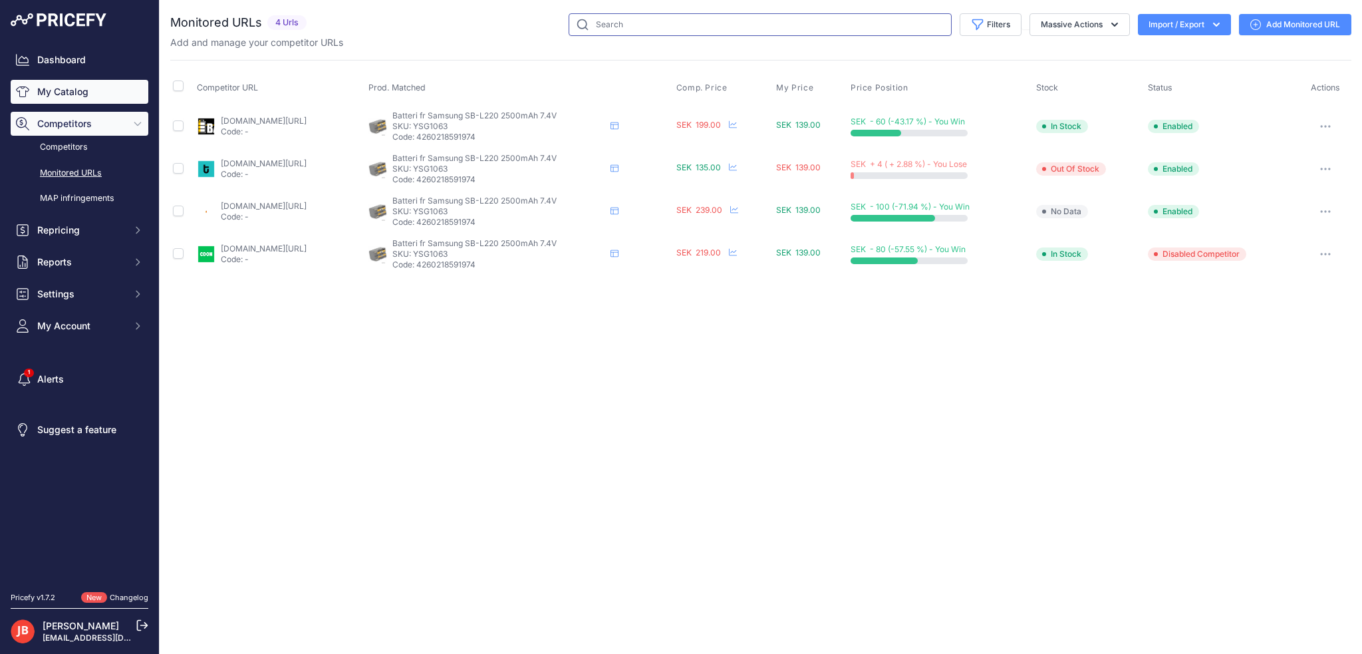  What do you see at coordinates (1185, 25) in the screenshot?
I see `button: Import / Export` at bounding box center [1185, 25].